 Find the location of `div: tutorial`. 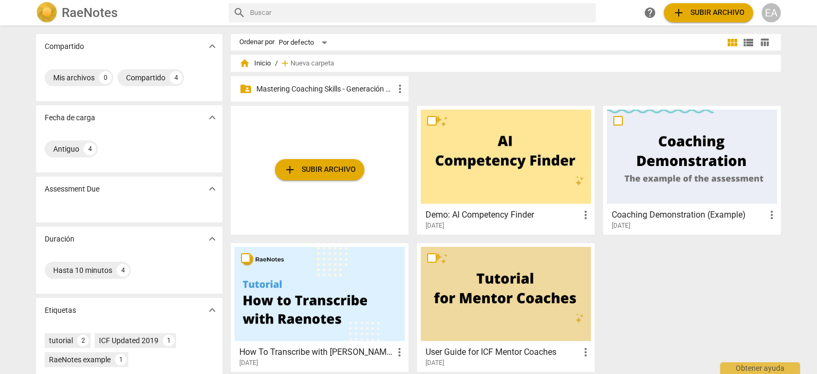

div: tutorial is located at coordinates (61, 341).